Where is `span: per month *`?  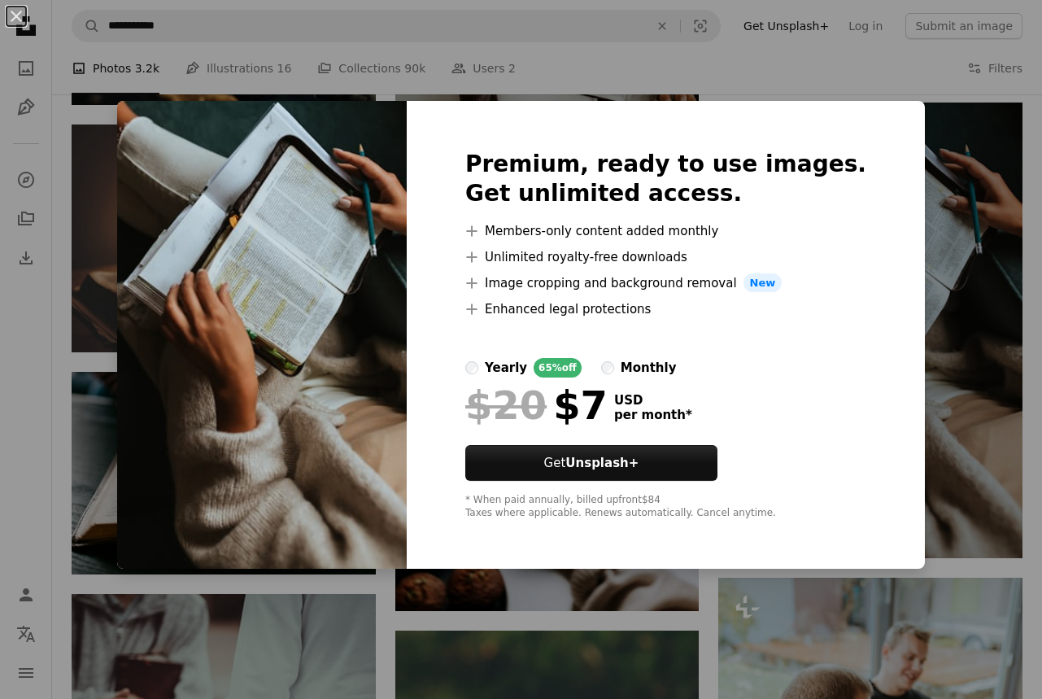
span: per month * is located at coordinates (653, 415).